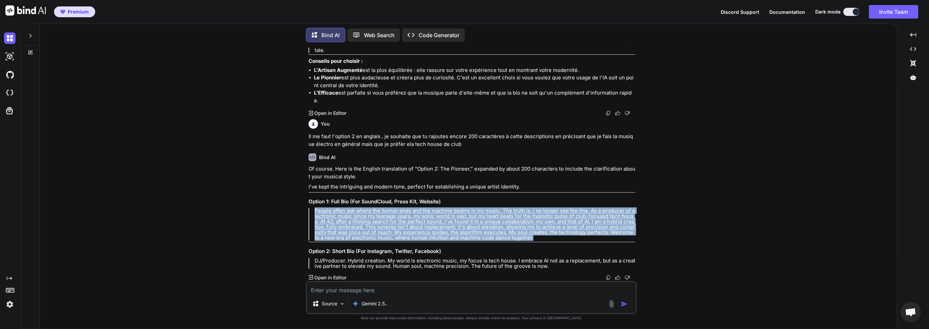 The width and height of the screenshot is (929, 329). What do you see at coordinates (63, 12) in the screenshot?
I see `img: premium` at bounding box center [63, 12].